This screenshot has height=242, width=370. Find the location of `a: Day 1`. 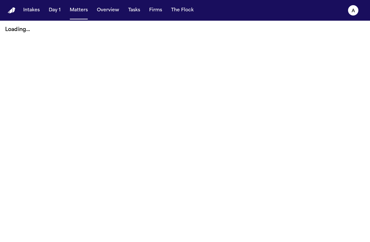

a: Day 1 is located at coordinates (54, 10).